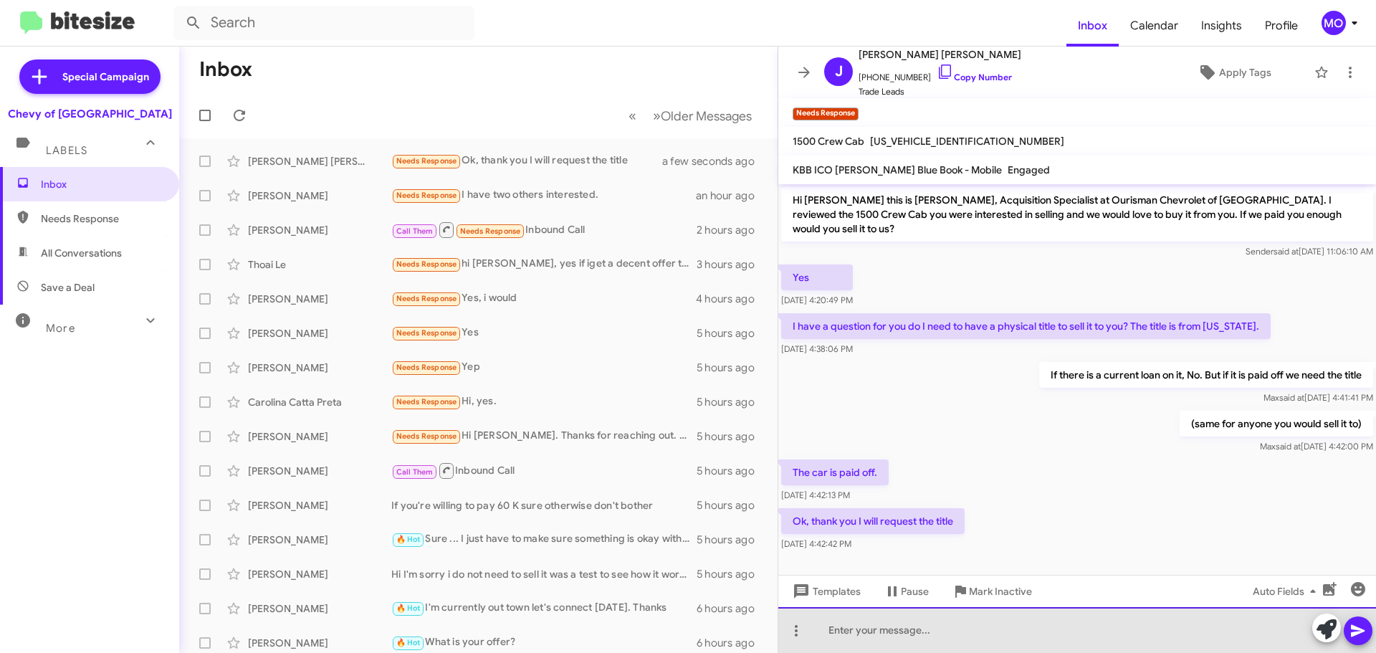 The image size is (1376, 653). I want to click on div: 4 hours ago, so click(731, 299).